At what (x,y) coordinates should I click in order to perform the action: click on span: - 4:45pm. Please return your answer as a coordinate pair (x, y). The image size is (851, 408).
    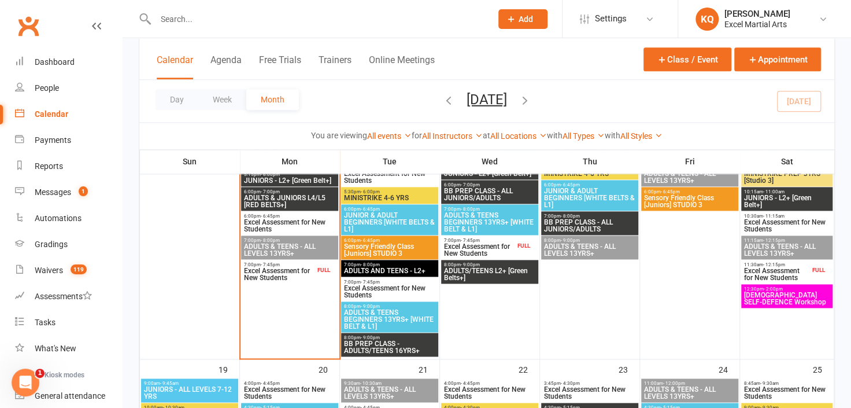
    Looking at the image, I should click on (470, 383).